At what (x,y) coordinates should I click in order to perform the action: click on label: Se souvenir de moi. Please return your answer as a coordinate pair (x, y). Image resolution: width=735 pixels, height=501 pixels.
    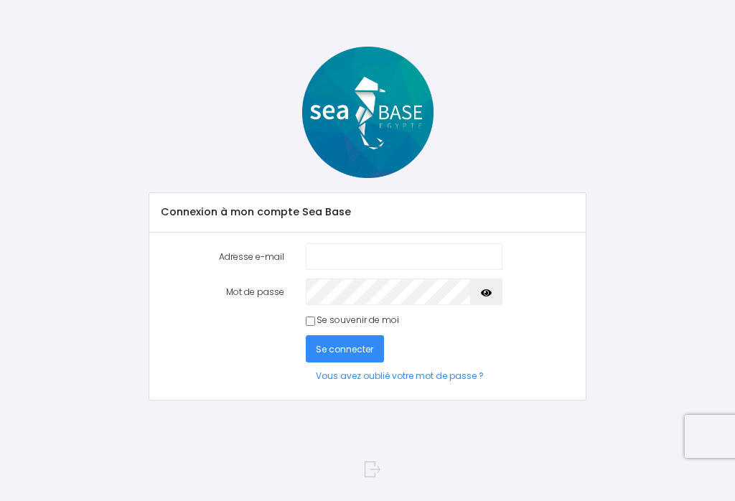
    Looking at the image, I should click on (357, 320).